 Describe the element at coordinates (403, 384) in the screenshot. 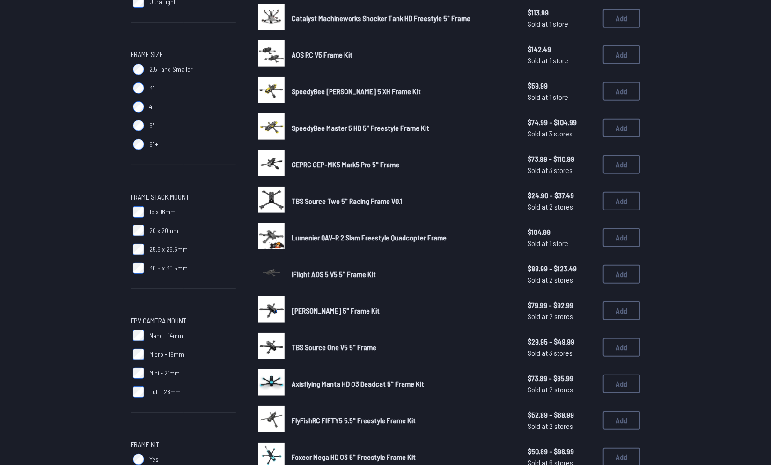

I see `a: Axisflying Manta HD O3 Deadcat 5" Frame Kit` at that location.